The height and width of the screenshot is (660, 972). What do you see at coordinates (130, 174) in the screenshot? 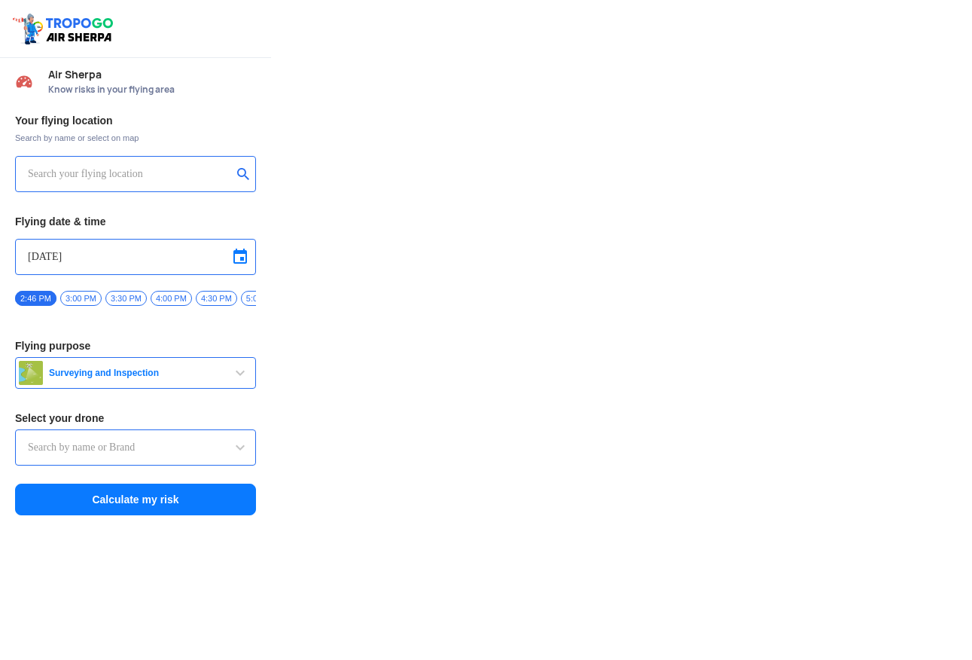
I see `input: Search your flying location` at bounding box center [130, 174].